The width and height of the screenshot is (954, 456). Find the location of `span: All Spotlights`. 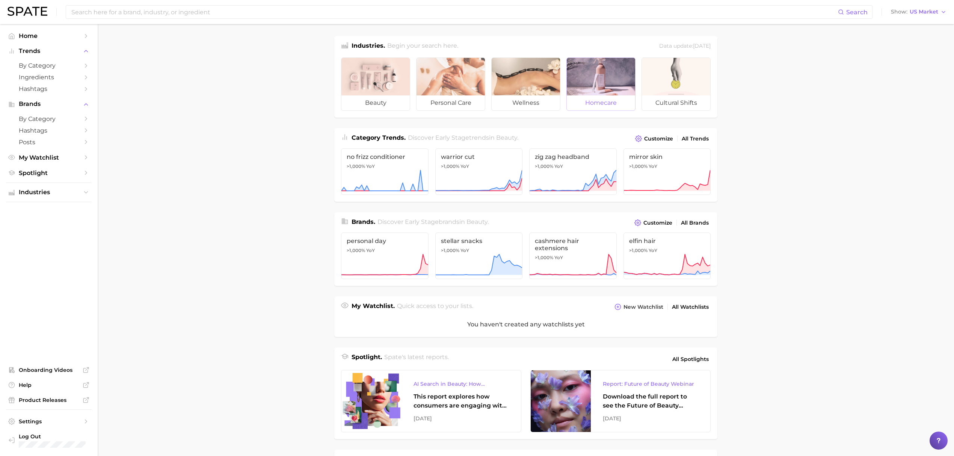

span: All Spotlights is located at coordinates (690, 359).